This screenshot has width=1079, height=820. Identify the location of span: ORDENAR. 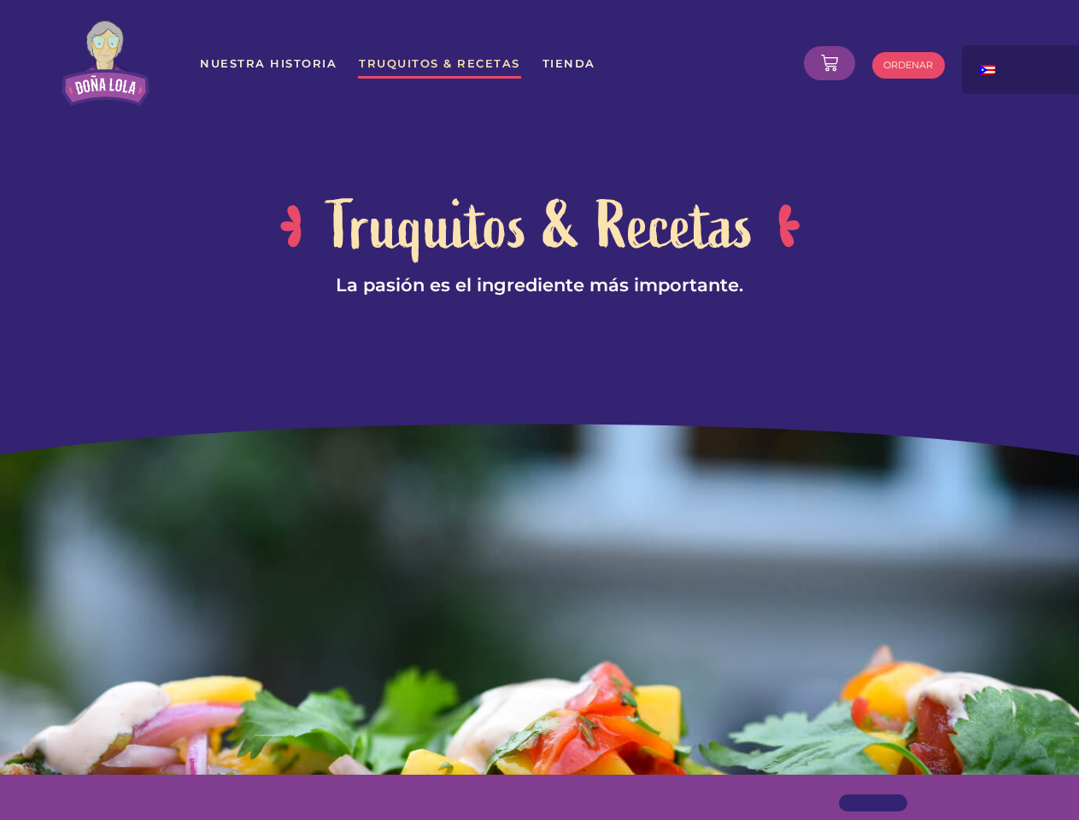
(908, 65).